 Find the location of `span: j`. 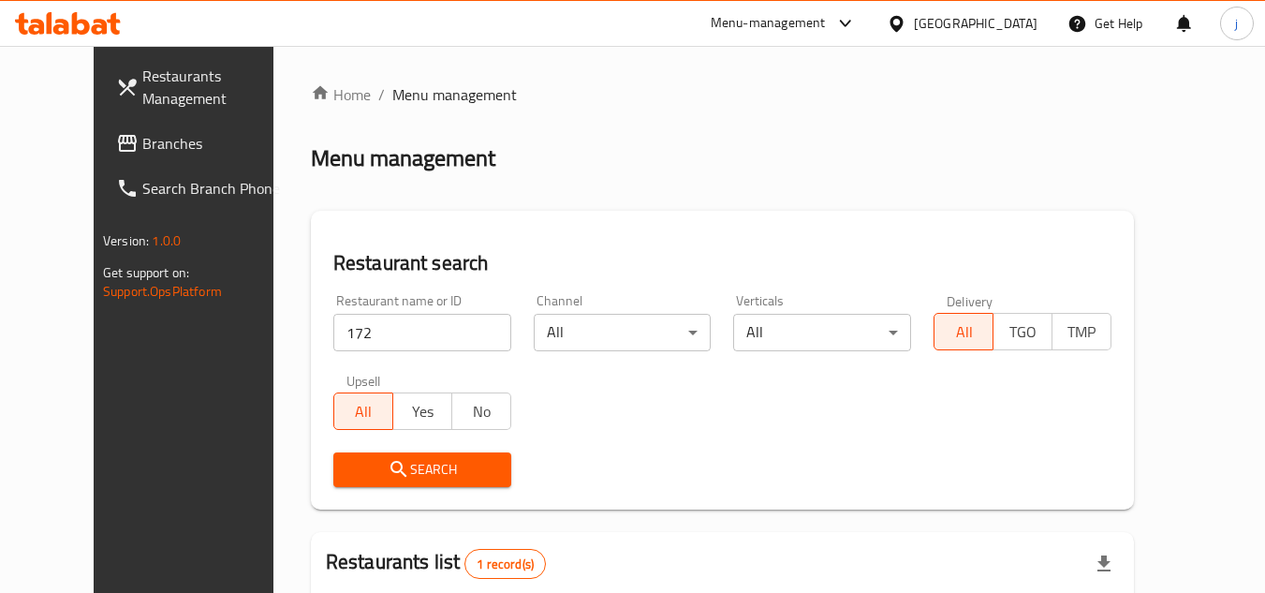

span: j is located at coordinates (1236, 23).